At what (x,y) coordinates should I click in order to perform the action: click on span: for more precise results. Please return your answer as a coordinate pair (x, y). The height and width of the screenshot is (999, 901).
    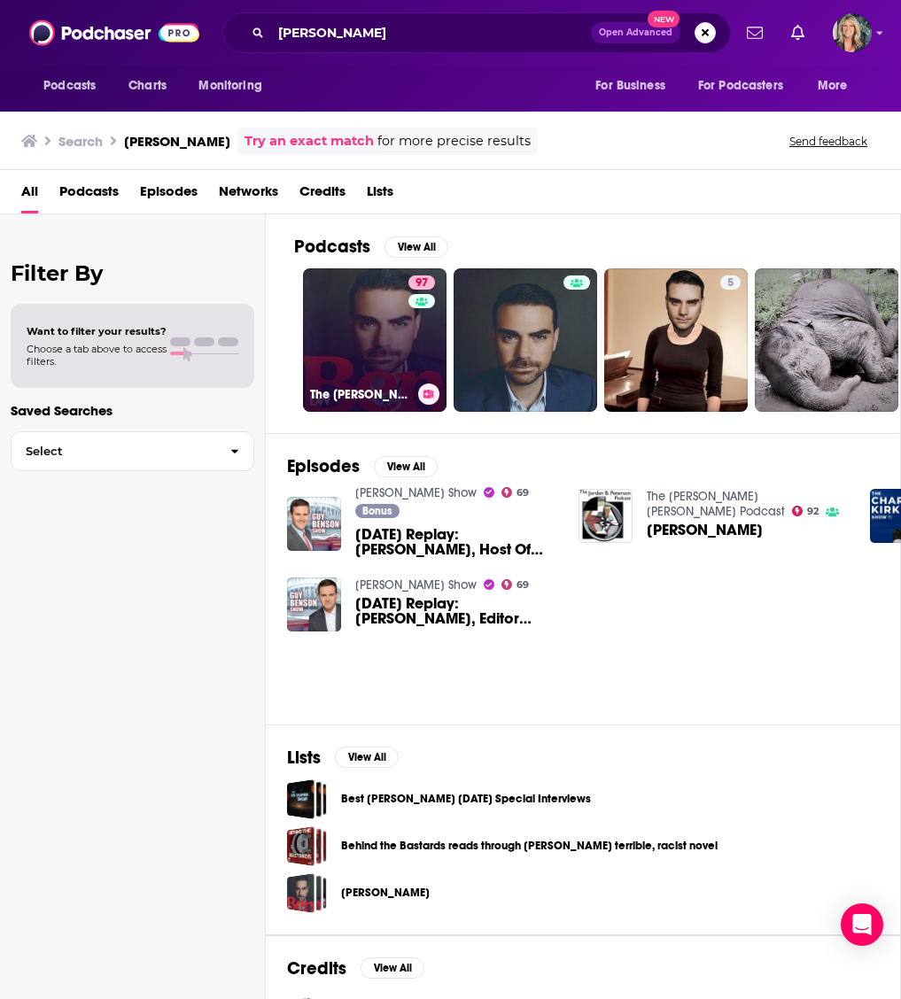
    Looking at the image, I should click on (453, 141).